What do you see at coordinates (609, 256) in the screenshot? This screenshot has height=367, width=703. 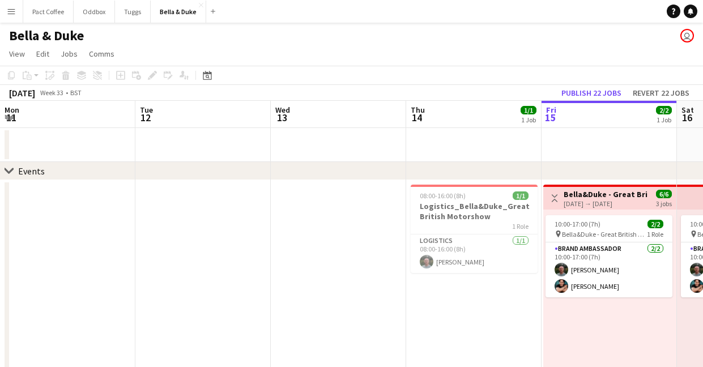 I see `div: 10:00-17:00 (7h)2/2 Bella&Duke - Great British Motorshow1 RoleBrand Ambassador2/210:00-17:00 (7h)...` at bounding box center [609, 256].